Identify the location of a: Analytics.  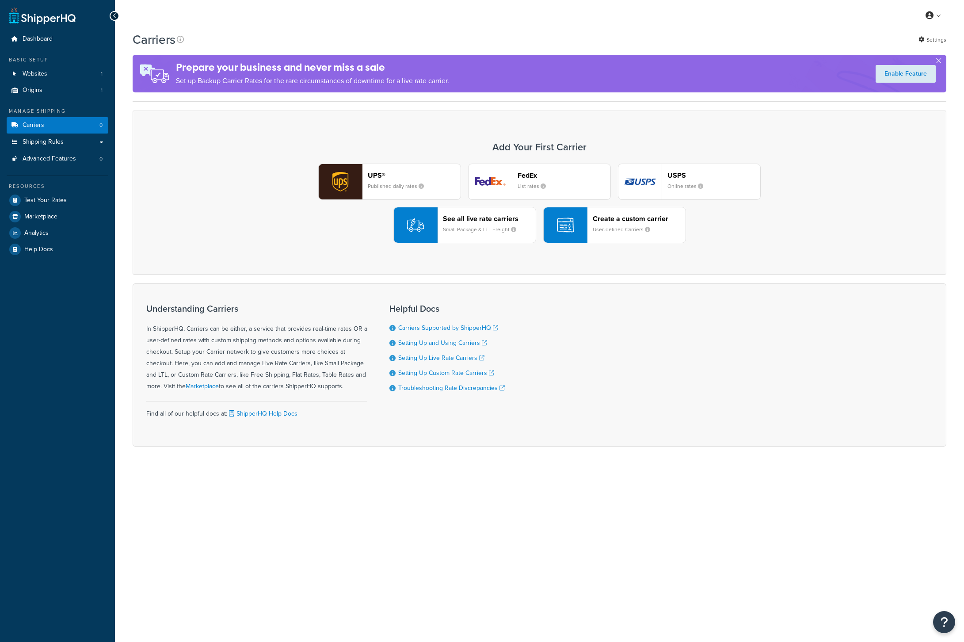
(57, 233).